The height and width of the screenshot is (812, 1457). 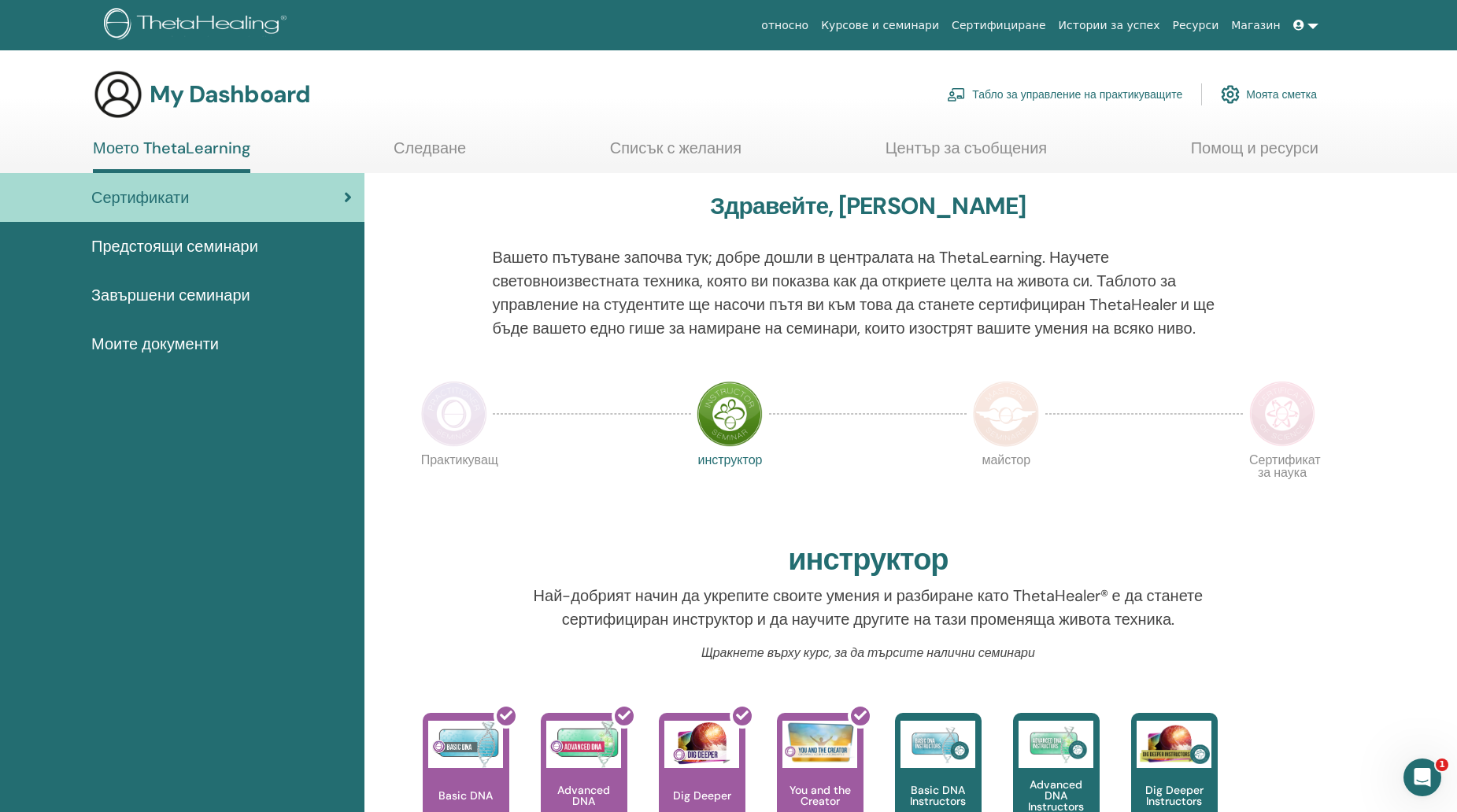 I want to click on span: Моите документи, so click(x=155, y=344).